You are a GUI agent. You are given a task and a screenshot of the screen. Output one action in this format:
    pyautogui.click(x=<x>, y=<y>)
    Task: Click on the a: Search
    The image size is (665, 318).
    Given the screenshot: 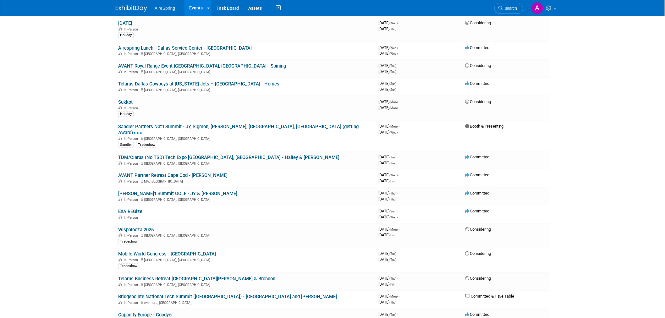 What is the action you would take?
    pyautogui.click(x=509, y=8)
    